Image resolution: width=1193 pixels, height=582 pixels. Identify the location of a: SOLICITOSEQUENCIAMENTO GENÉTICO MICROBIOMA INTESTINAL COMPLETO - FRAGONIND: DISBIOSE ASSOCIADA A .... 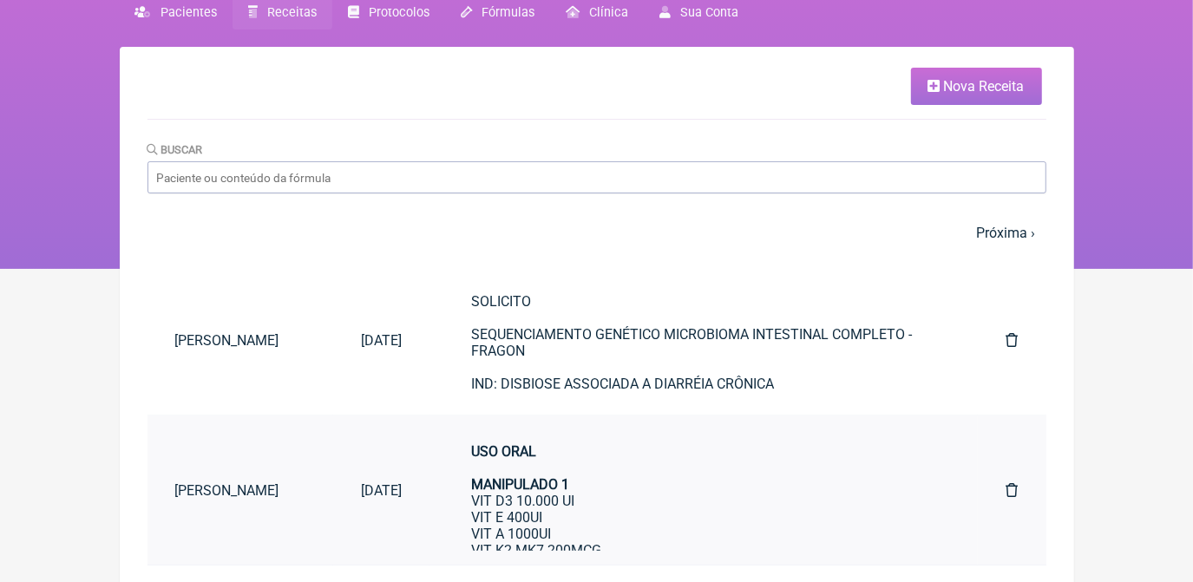
(703, 340).